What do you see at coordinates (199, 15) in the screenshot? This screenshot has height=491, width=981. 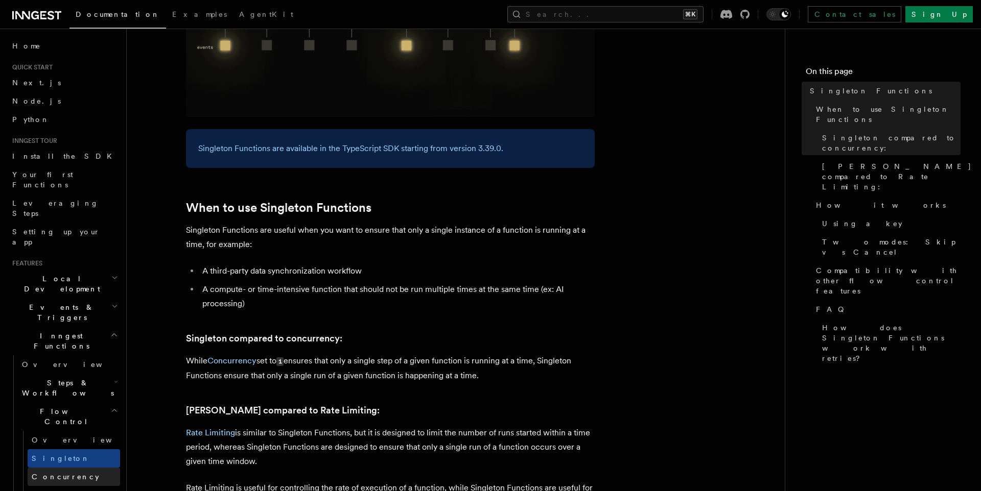 I see `a: Examples` at bounding box center [199, 15].